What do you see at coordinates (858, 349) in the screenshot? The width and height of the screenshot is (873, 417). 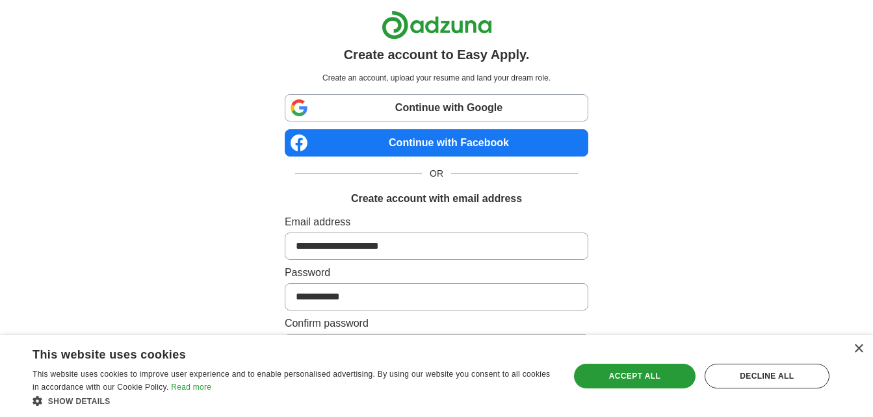 I see `div: Close` at bounding box center [858, 349].